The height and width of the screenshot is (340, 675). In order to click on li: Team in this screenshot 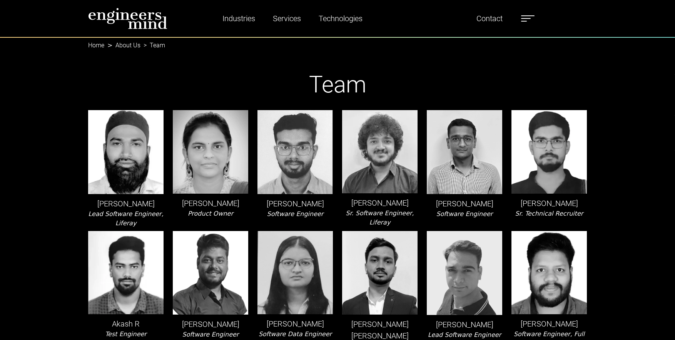, I will do `click(153, 45)`.